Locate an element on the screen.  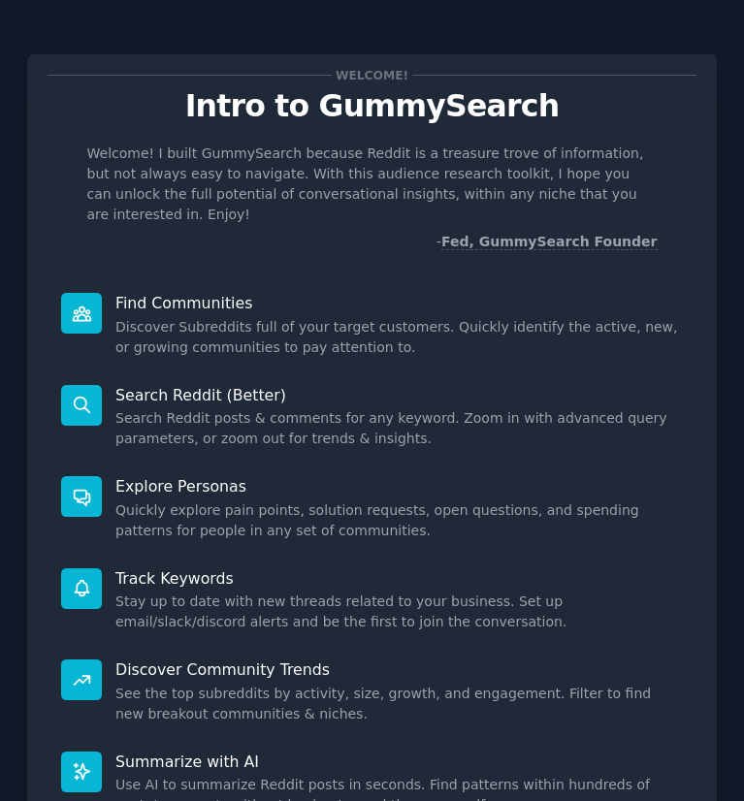
p: Summarize with AI is located at coordinates (399, 761).